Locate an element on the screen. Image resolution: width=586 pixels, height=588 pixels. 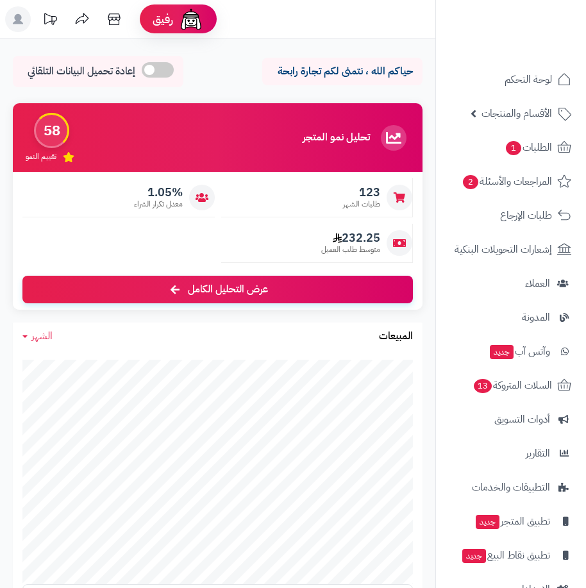
span: 232.25 is located at coordinates (351, 238).